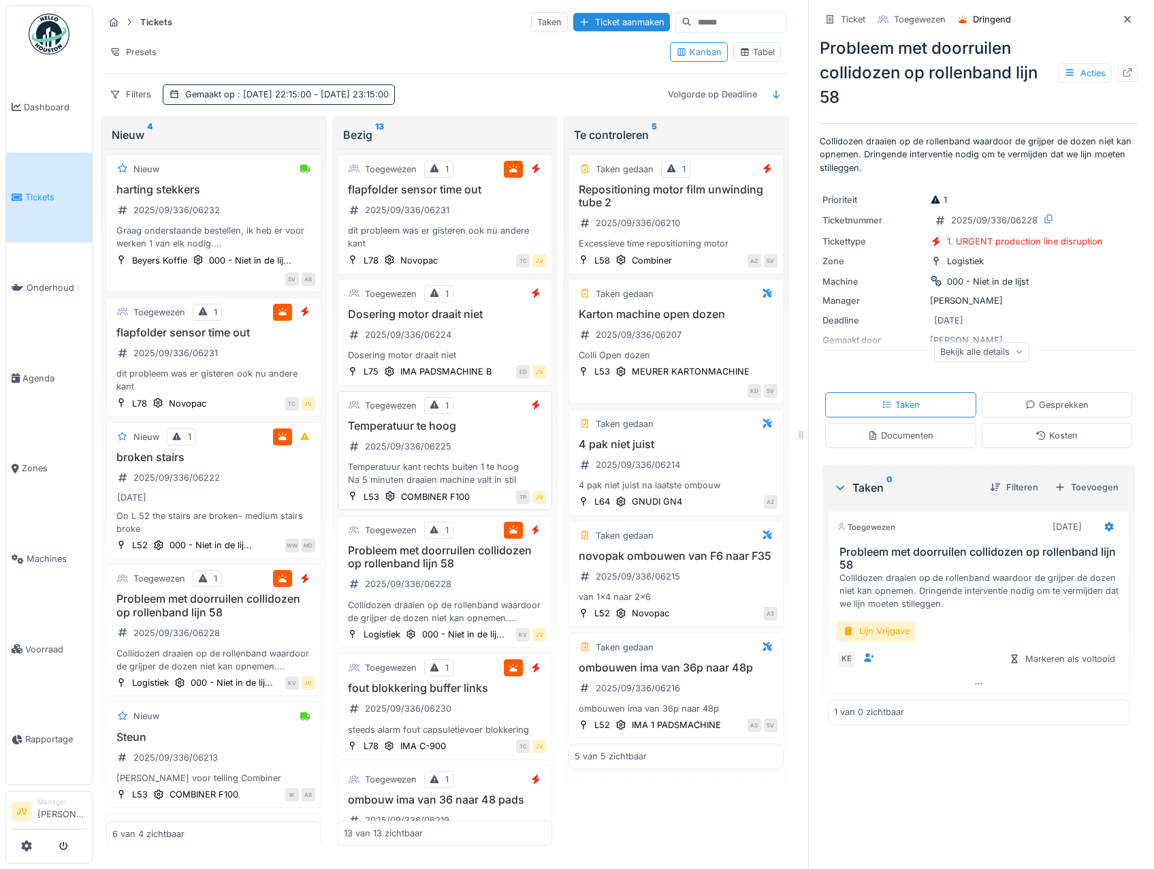 This screenshot has width=1154, height=869. What do you see at coordinates (292, 545) in the screenshot?
I see `div: WW` at bounding box center [292, 545].